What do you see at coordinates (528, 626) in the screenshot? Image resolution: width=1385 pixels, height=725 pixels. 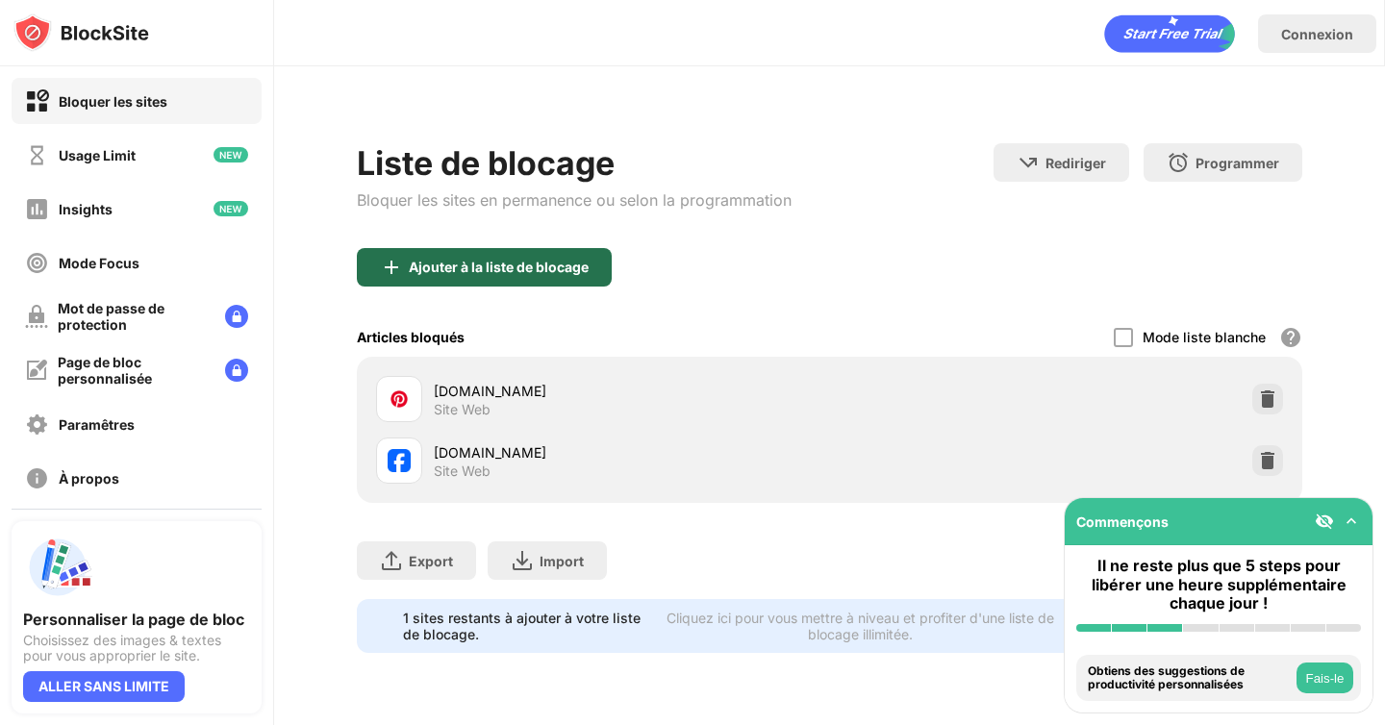 I see `div: 1 sites restants à ajouter à votre liste de blocage.` at bounding box center [528, 626].